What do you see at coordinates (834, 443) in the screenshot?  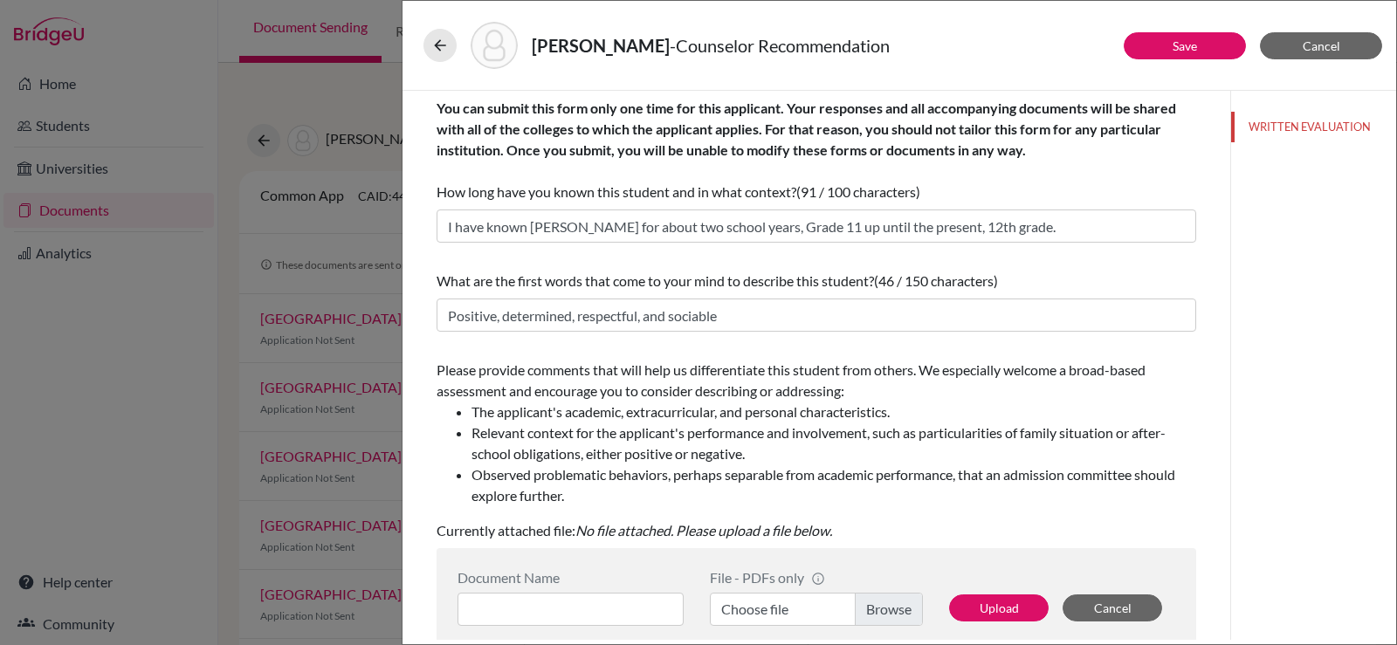 I see `li: Relevant context for the applicant's performance and involvement, such as particularities of fami...` at bounding box center [834, 443].